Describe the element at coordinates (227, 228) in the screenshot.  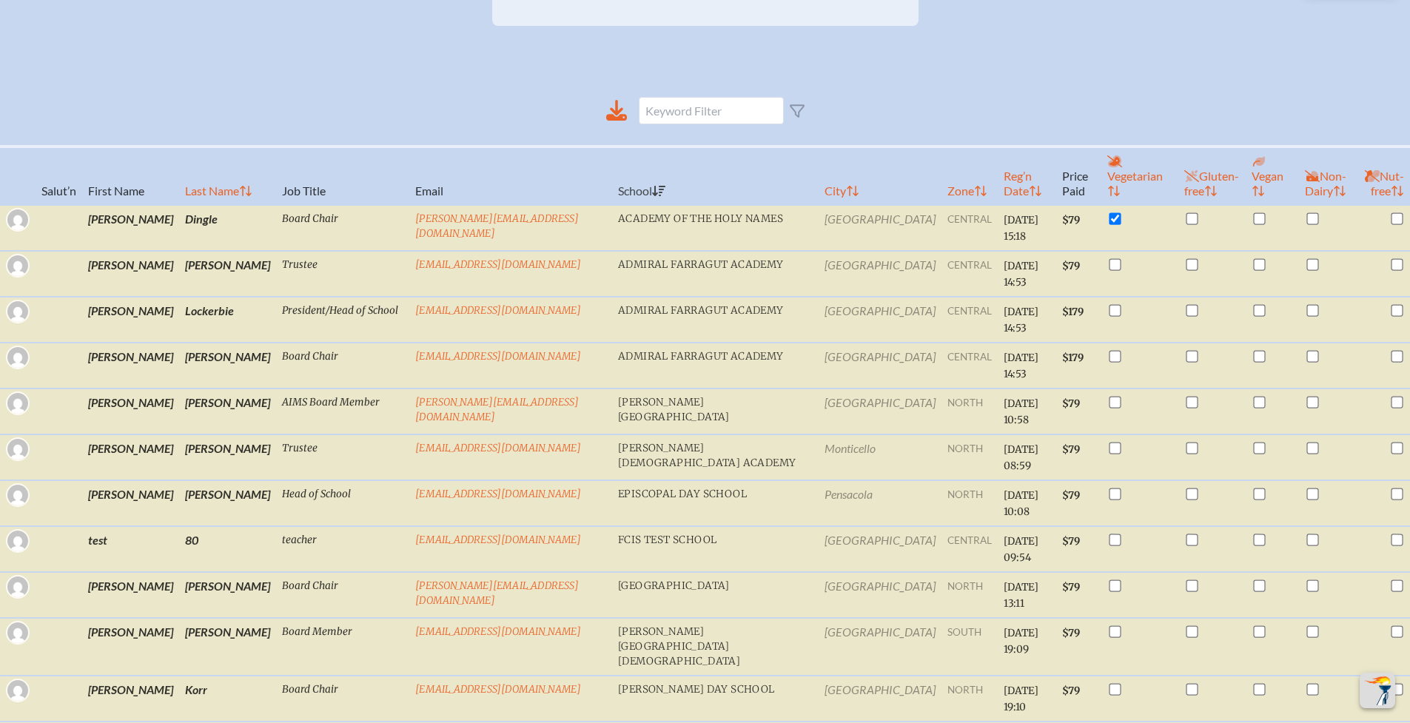
I see `td: Dingle` at that location.